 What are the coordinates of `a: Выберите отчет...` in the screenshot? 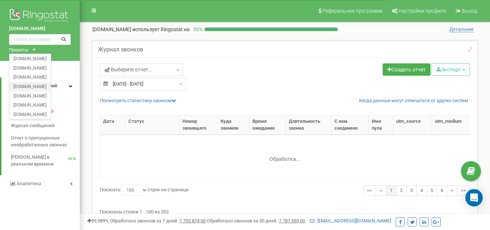 It's located at (141, 70).